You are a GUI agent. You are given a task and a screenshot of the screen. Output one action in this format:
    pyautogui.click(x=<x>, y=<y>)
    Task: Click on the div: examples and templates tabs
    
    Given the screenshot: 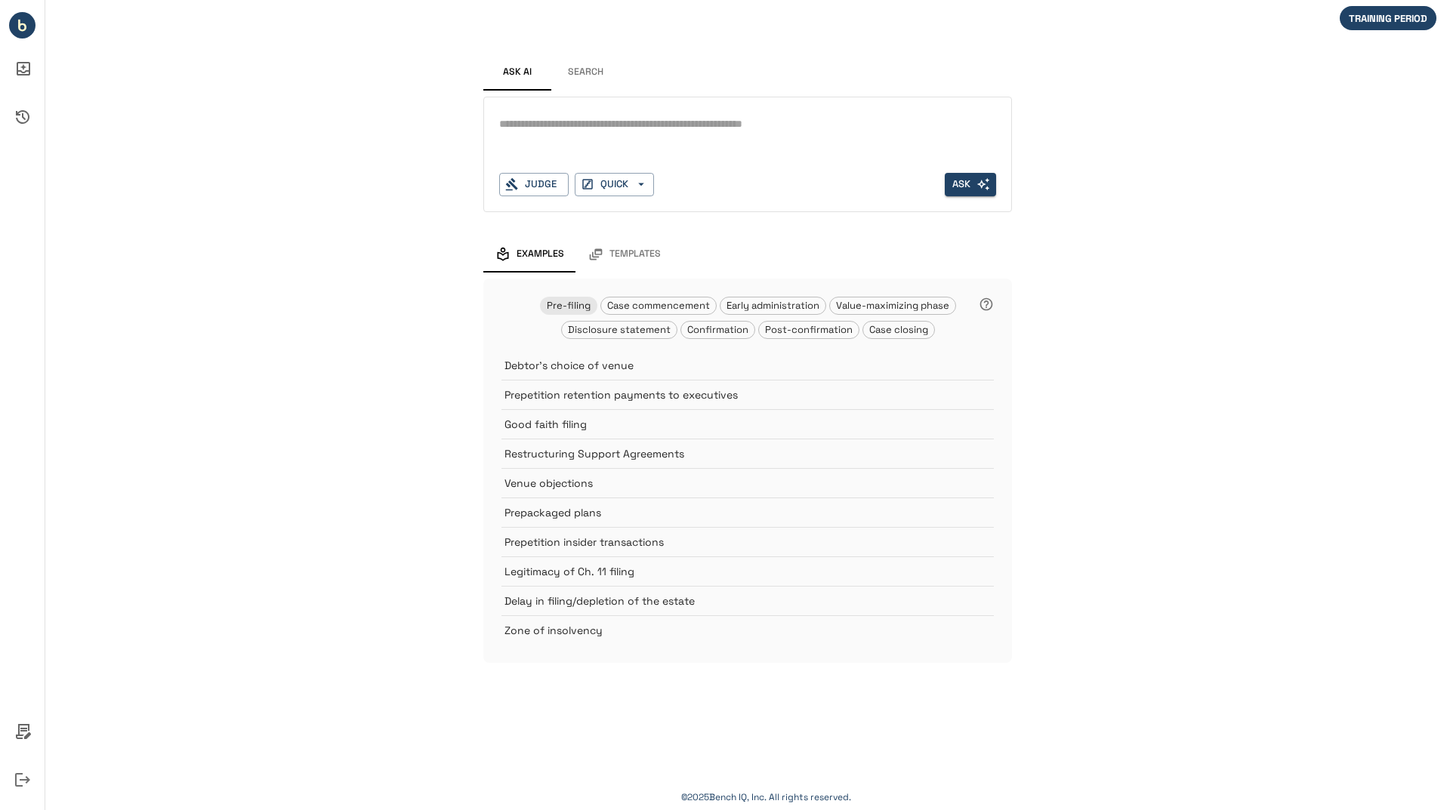 What is the action you would take?
    pyautogui.click(x=747, y=254)
    